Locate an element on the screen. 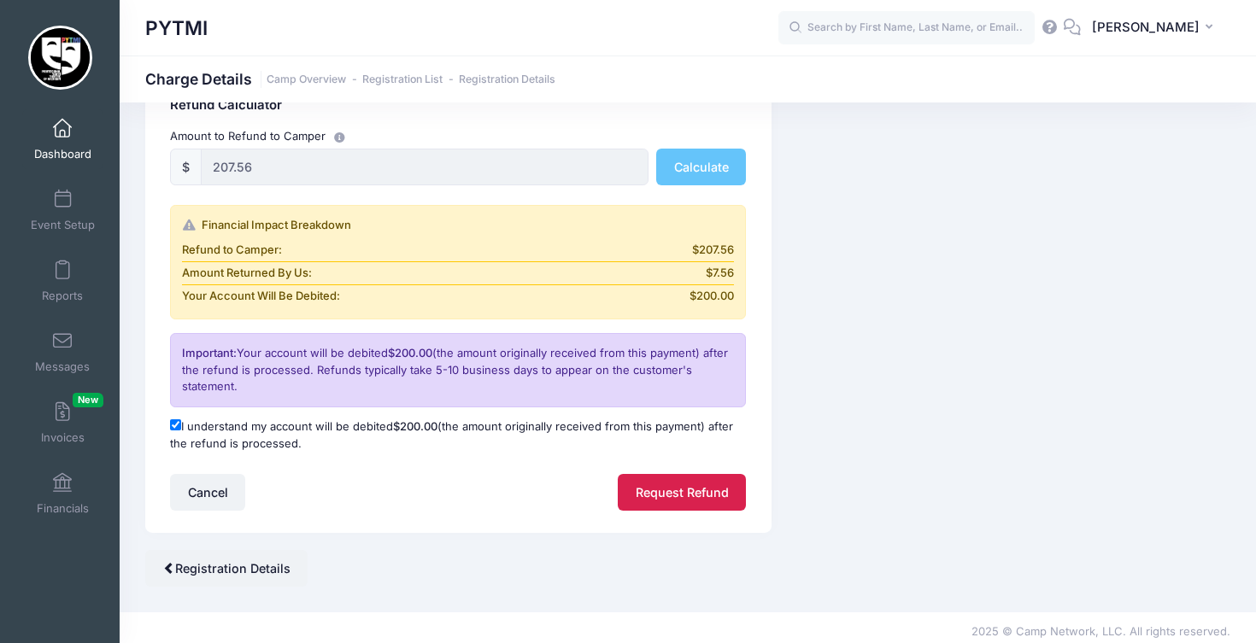 The width and height of the screenshot is (1256, 643). span: Event Setup is located at coordinates (62, 225).